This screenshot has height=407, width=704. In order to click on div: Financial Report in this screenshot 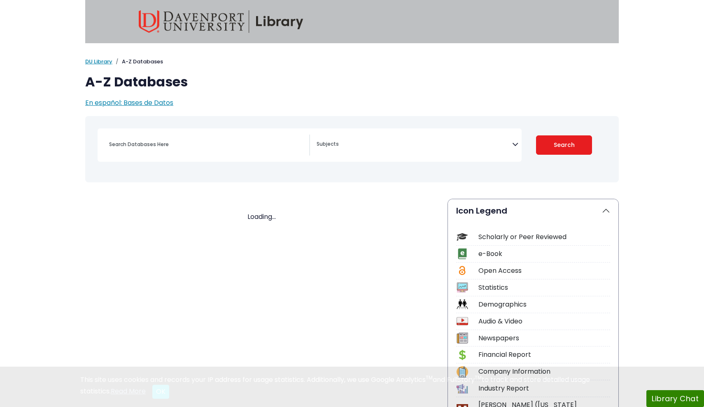, I will do `click(544, 355)`.